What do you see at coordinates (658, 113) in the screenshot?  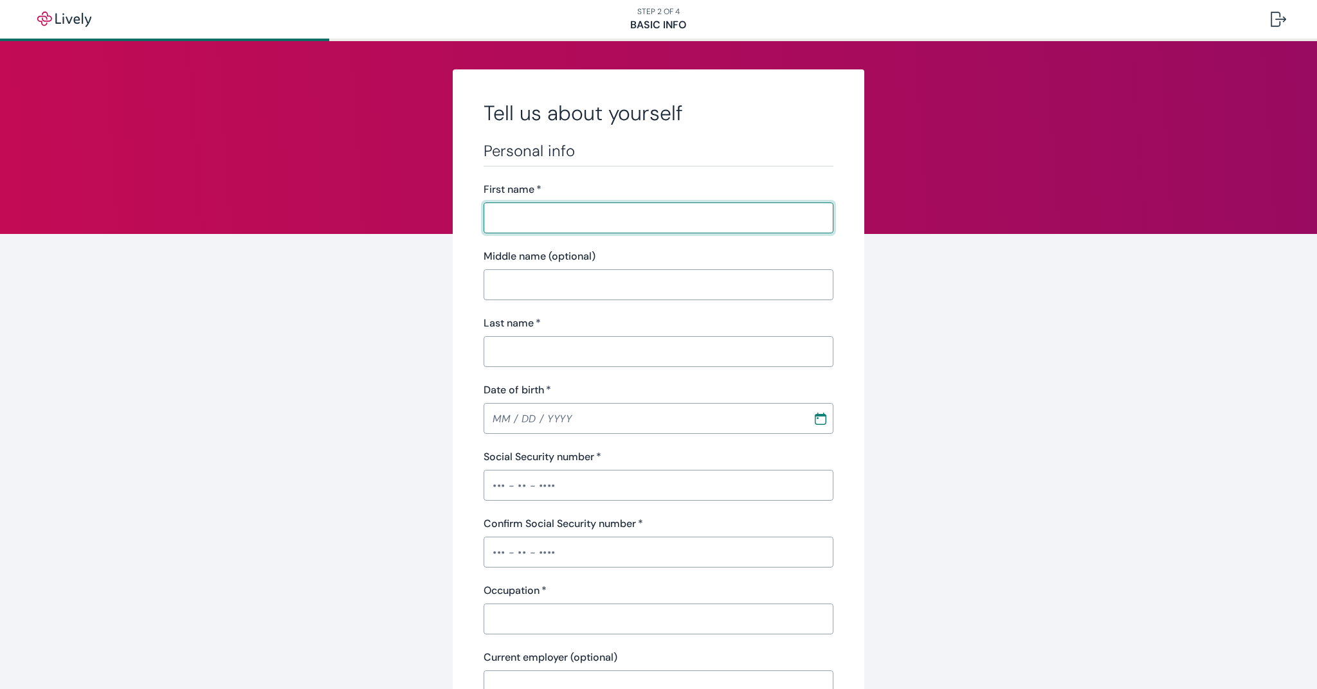 I see `h2: Tell us about yourself` at bounding box center [658, 113].